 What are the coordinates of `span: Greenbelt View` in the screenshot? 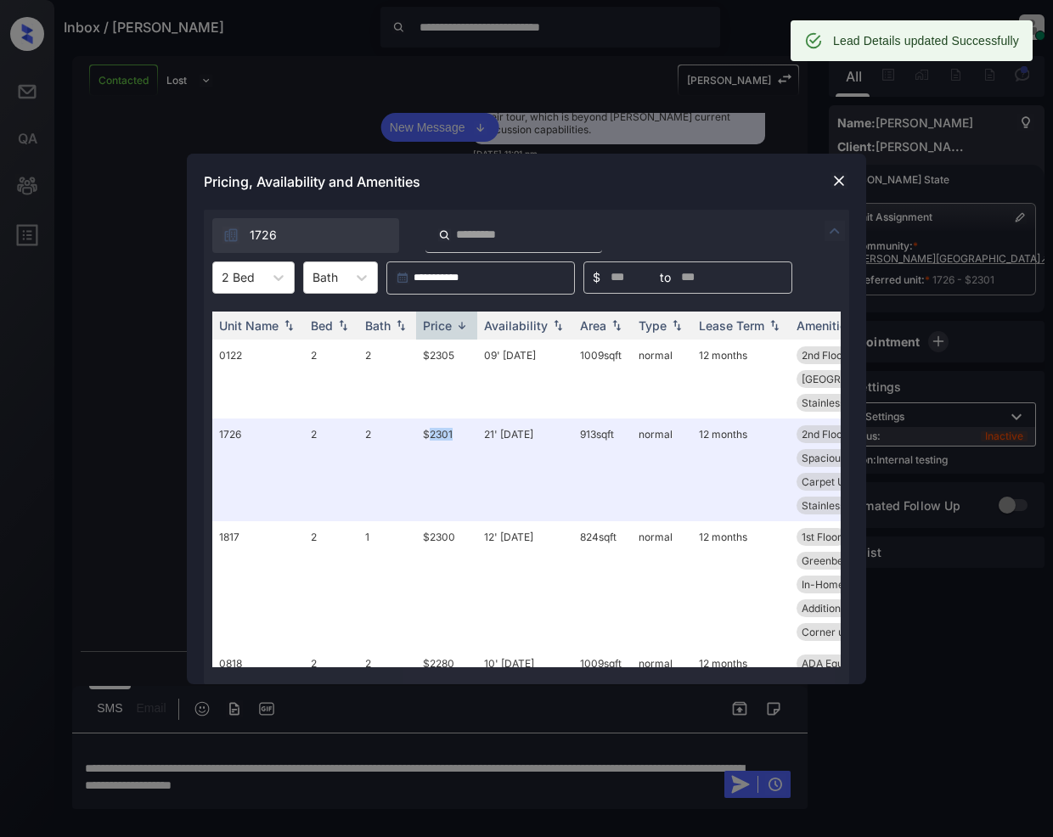 It's located at (838, 560).